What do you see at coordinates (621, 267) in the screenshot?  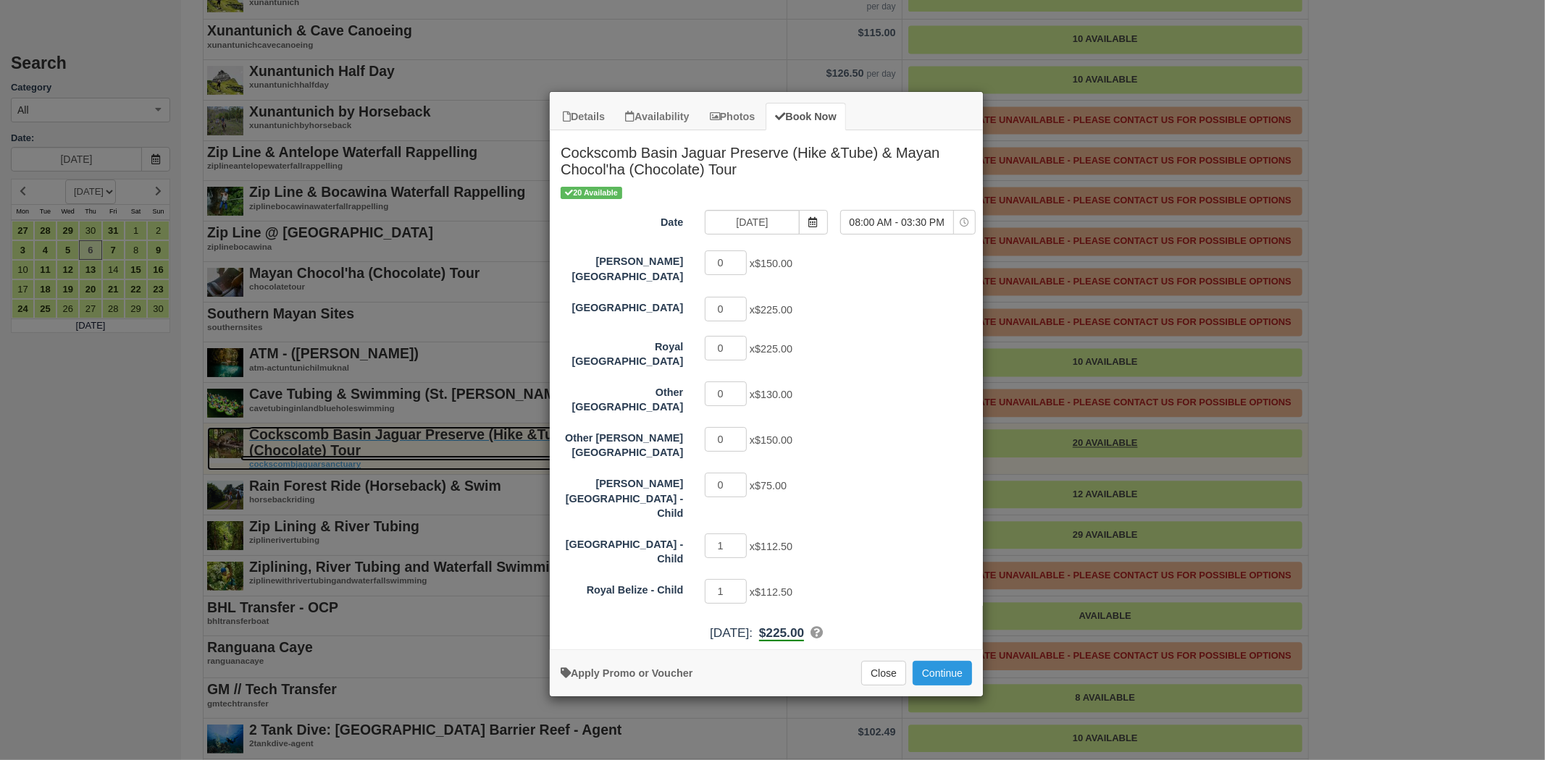 I see `label: Hopkins Bay Resort` at bounding box center [621, 267].